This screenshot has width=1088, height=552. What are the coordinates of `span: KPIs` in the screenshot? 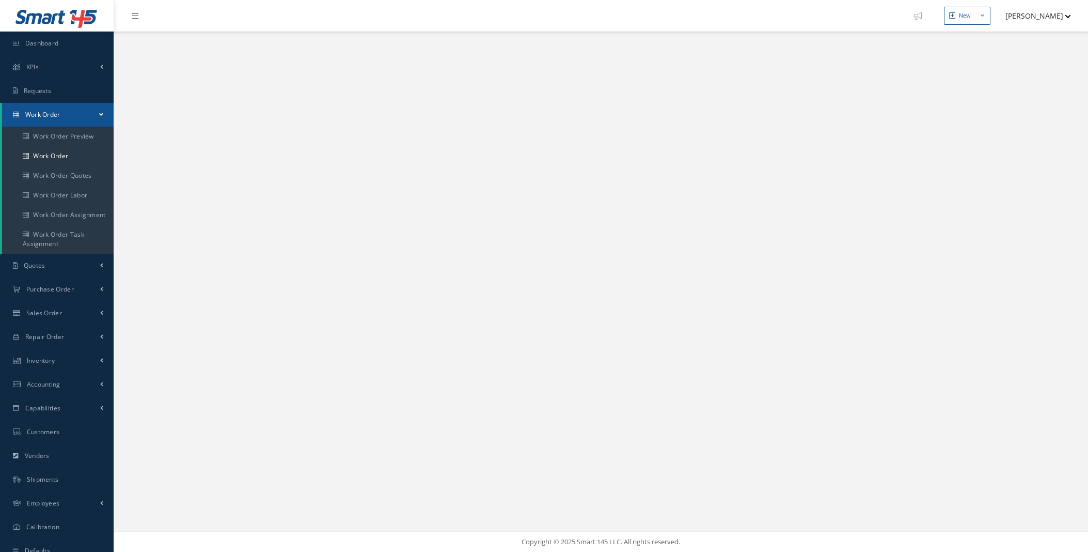 It's located at (33, 67).